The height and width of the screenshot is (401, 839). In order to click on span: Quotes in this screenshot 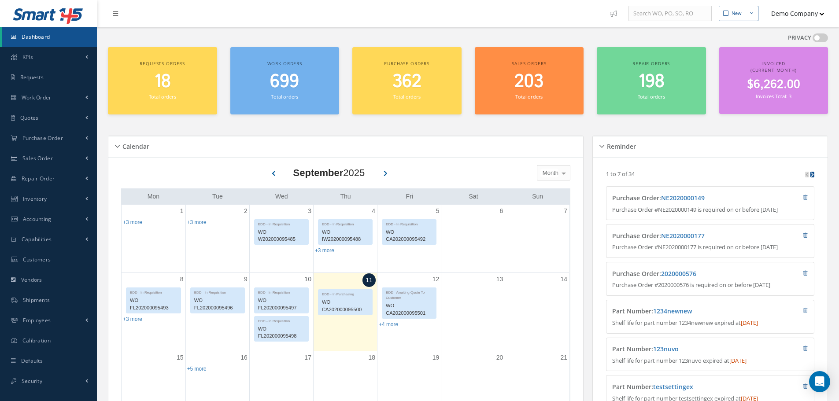, I will do `click(30, 118)`.